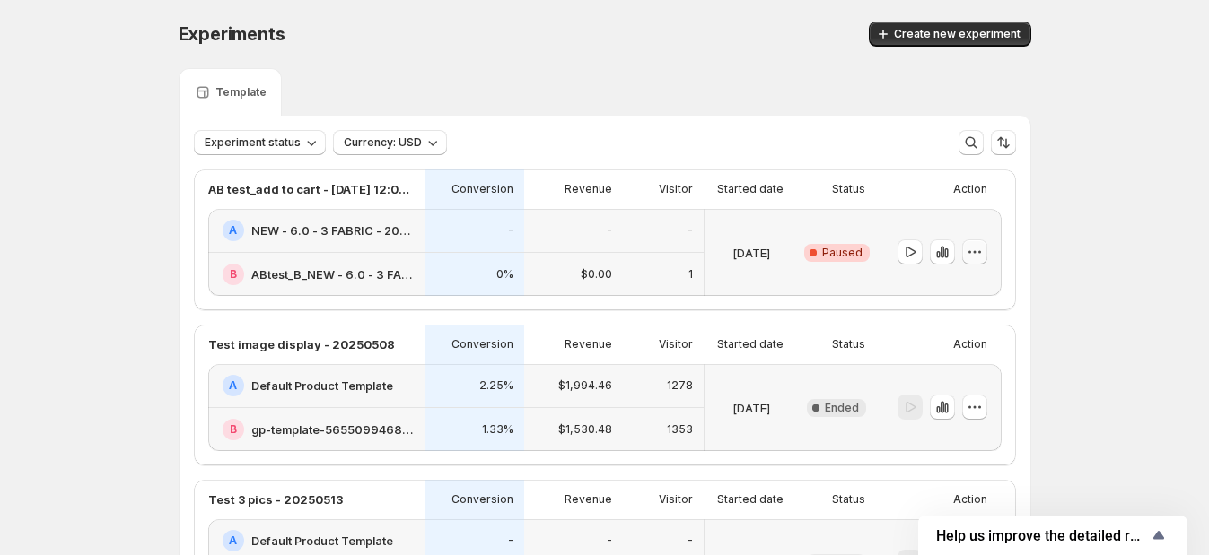 The width and height of the screenshot is (1209, 555). What do you see at coordinates (504, 275) in the screenshot?
I see `p: 0%` at bounding box center [504, 275].